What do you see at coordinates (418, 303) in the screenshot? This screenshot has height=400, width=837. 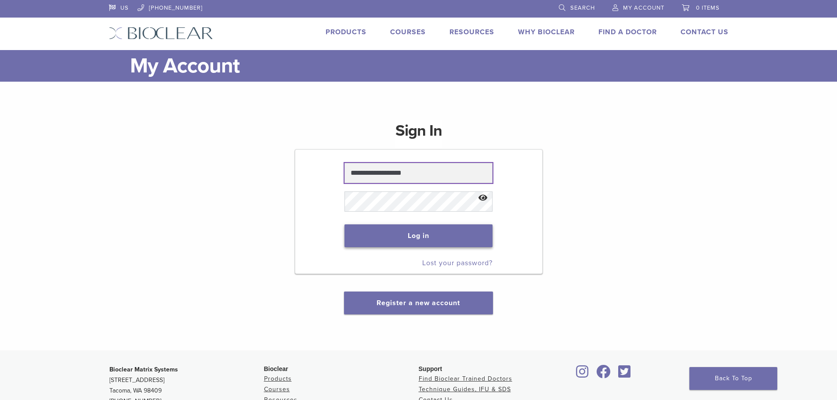 I see `button: Register a new account` at bounding box center [418, 303].